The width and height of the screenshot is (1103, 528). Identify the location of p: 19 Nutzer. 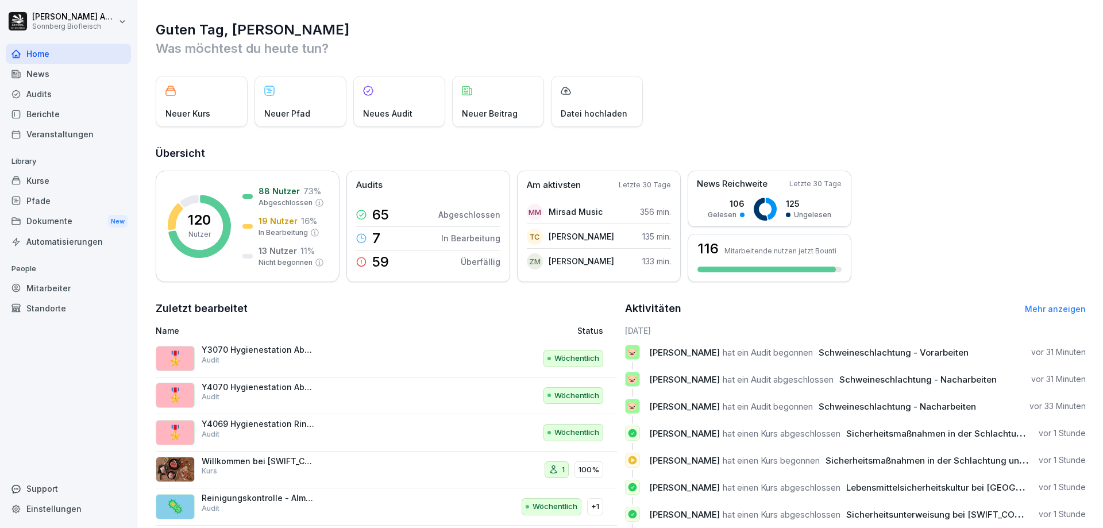
(278, 221).